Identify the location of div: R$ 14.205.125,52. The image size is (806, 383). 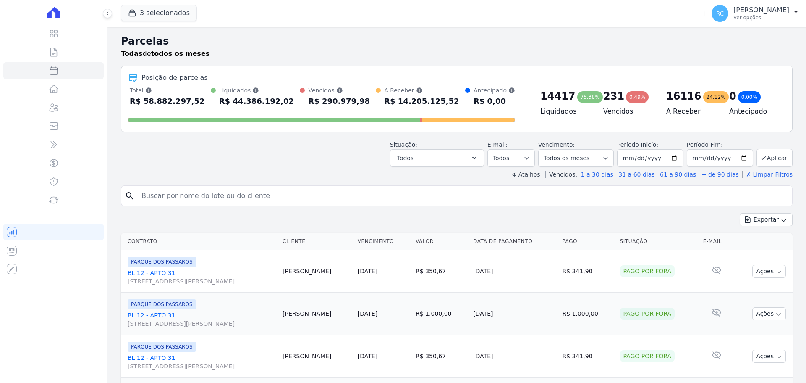
(422, 101).